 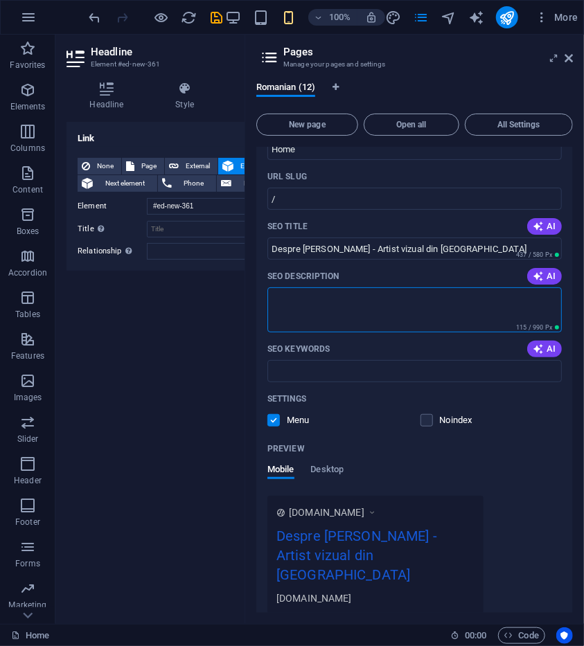 What do you see at coordinates (534, 328) in the screenshot?
I see `span: 115 / 990 Px` at bounding box center [534, 328].